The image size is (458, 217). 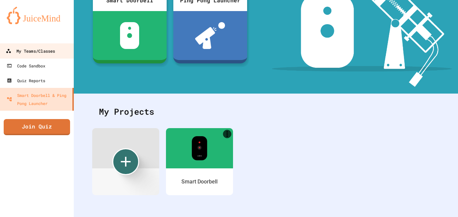 I want to click on img: ppl-with-ball.png, so click(x=210, y=36).